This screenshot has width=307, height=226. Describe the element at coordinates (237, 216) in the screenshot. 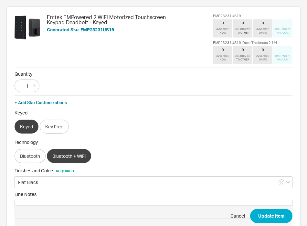

I see `span: Cancel` at that location.